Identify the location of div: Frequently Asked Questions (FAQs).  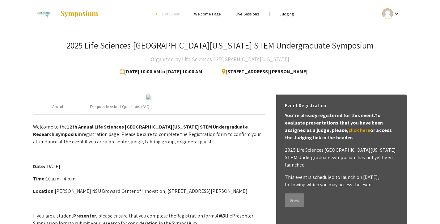
(121, 106).